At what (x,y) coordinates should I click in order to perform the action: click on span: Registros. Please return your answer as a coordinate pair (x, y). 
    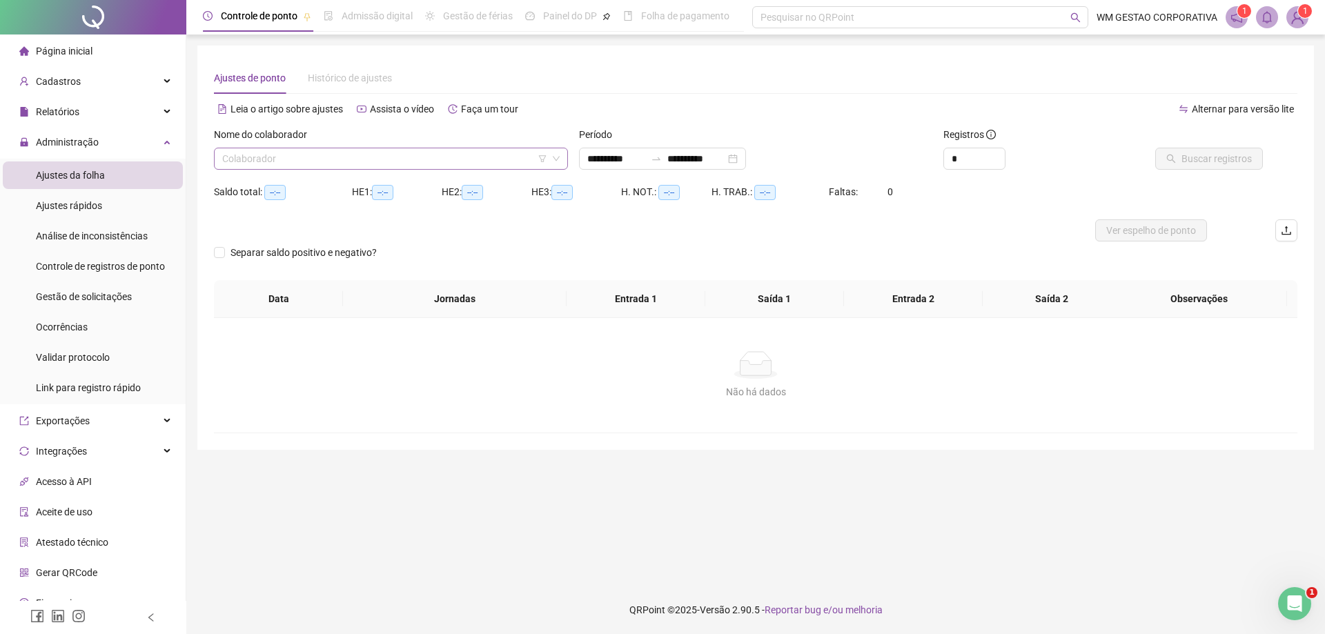
    Looking at the image, I should click on (970, 135).